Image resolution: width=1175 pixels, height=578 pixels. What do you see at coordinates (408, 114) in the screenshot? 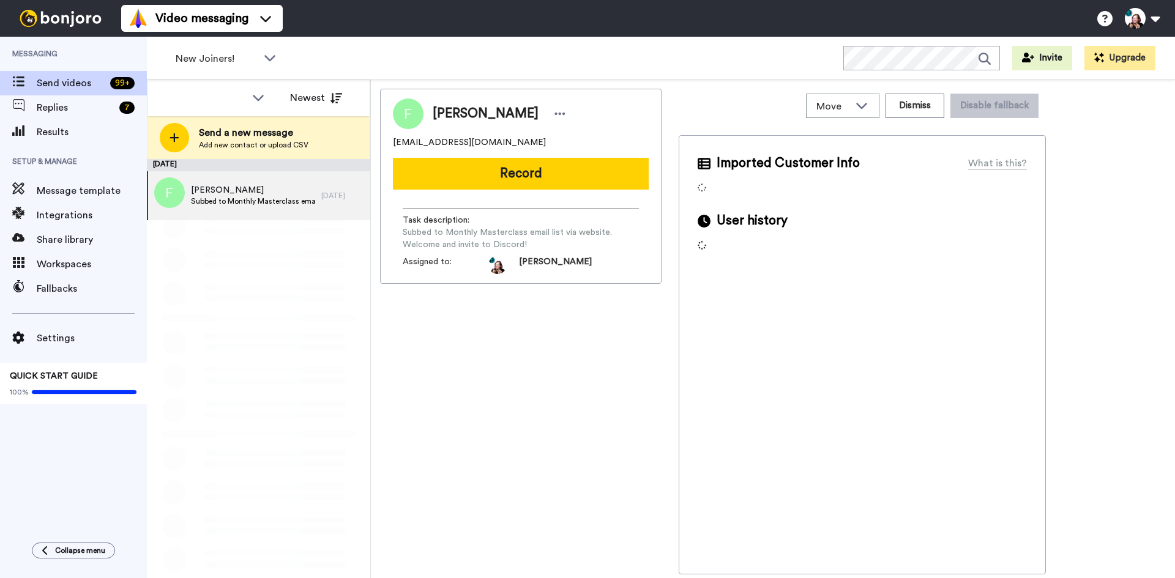
I see `img: Image of Francisco` at bounding box center [408, 114].